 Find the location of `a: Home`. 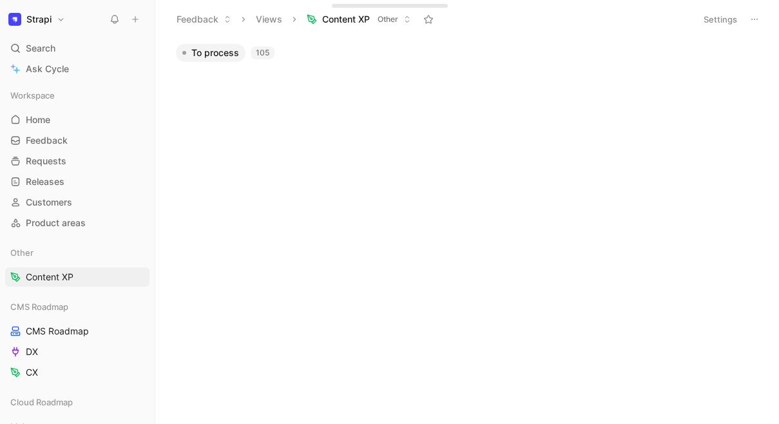

a: Home is located at coordinates (77, 120).